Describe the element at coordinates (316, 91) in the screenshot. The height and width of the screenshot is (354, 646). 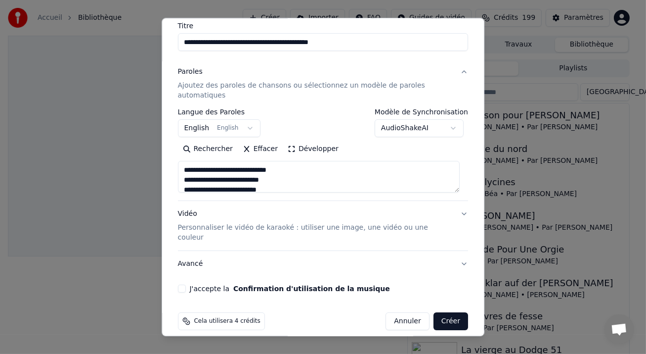
I see `p: Ajoutez des paroles de chansons ou sélectionnez un modèle de paroles automatiques` at that location.